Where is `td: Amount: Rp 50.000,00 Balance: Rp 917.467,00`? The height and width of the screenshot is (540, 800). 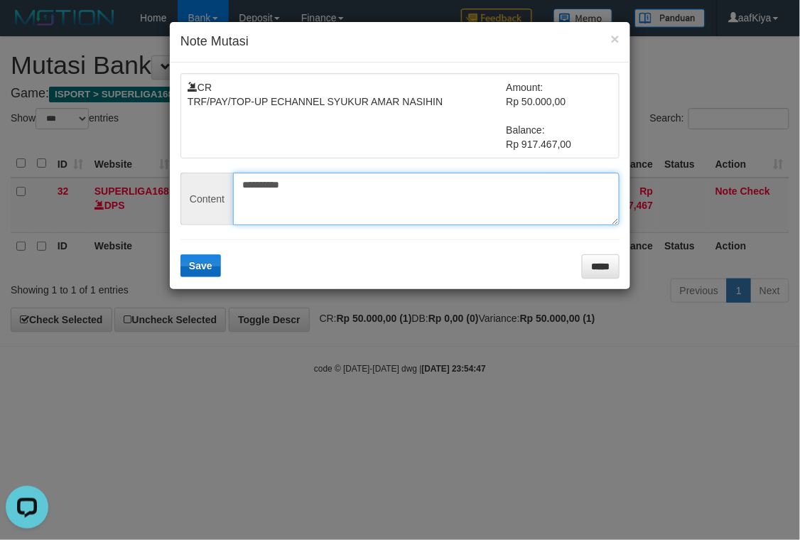 td: Amount: Rp 50.000,00 Balance: Rp 917.467,00 is located at coordinates (560, 116).